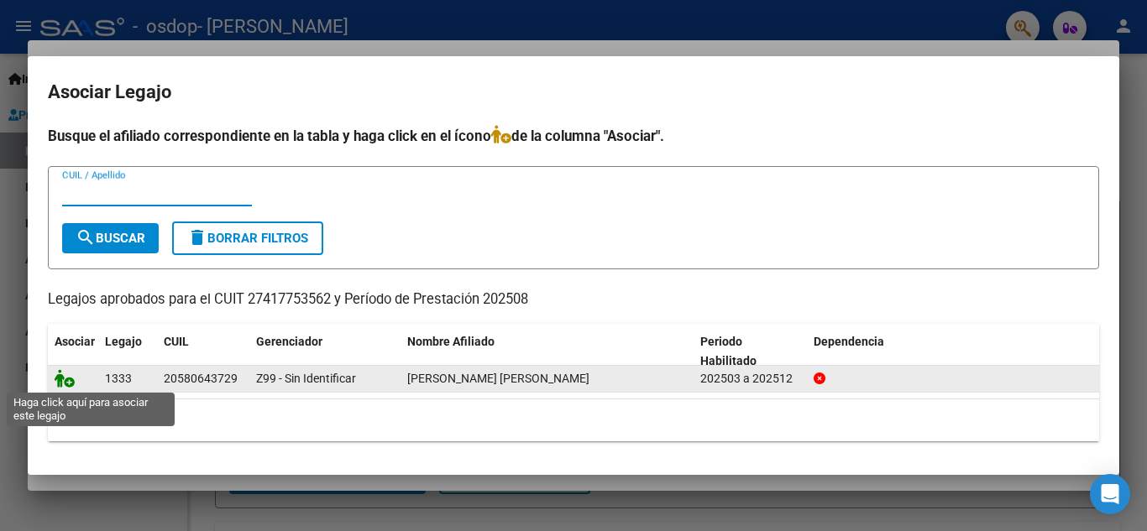 The width and height of the screenshot is (1147, 531). What do you see at coordinates (197, 238) in the screenshot?
I see `mat-icon: delete` at bounding box center [197, 238].